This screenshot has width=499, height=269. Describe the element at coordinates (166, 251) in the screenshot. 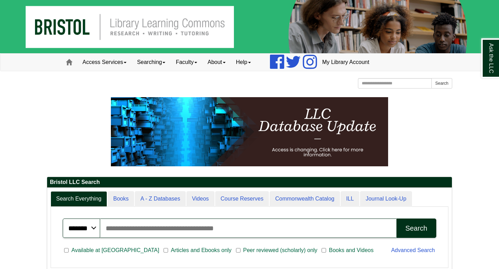

I see `input: Articles and Ebooks only` at that location.